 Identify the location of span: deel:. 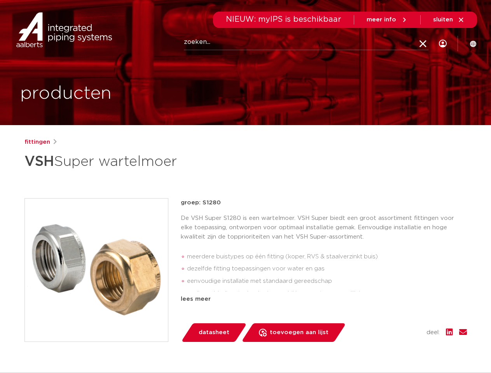
(433, 333).